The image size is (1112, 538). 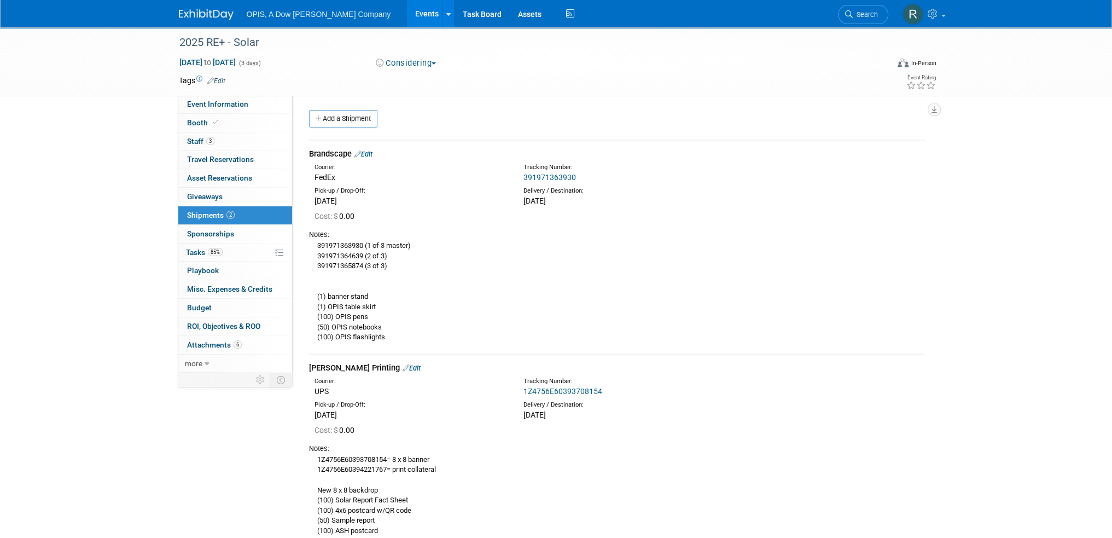 What do you see at coordinates (563, 391) in the screenshot?
I see `a: 1Z4756E60393708154` at bounding box center [563, 391].